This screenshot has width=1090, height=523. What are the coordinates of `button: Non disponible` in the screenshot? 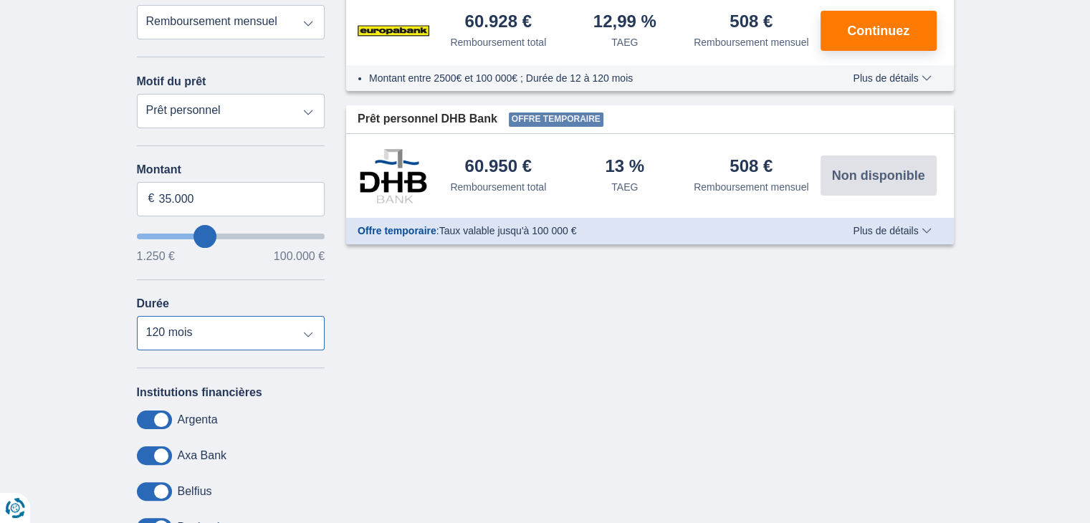 It's located at (878, 176).